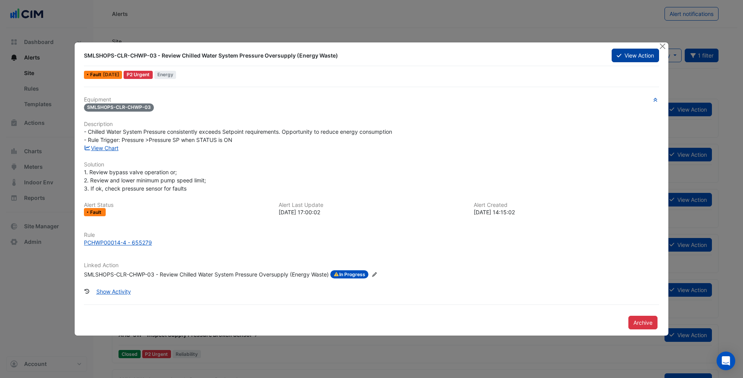 This screenshot has height=378, width=743. I want to click on h6: Linked Action, so click(371, 265).